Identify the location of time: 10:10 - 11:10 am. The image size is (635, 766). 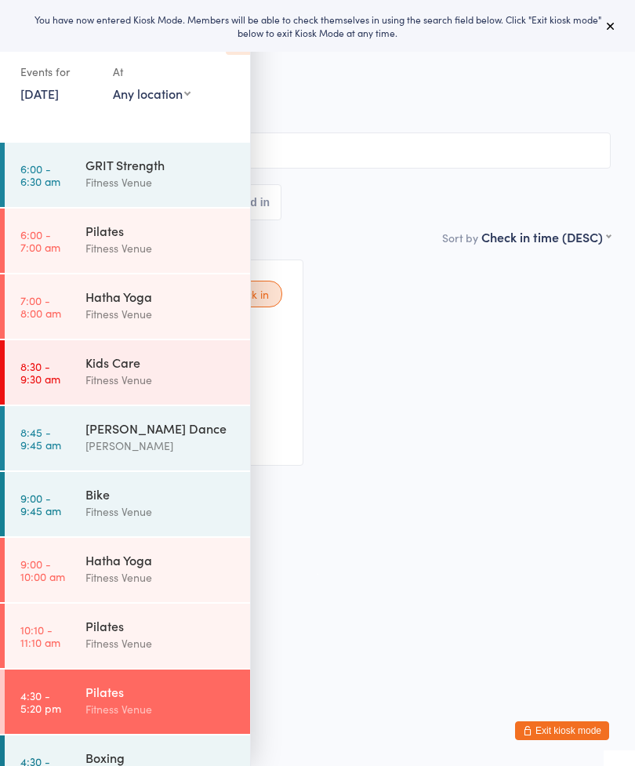
(40, 636).